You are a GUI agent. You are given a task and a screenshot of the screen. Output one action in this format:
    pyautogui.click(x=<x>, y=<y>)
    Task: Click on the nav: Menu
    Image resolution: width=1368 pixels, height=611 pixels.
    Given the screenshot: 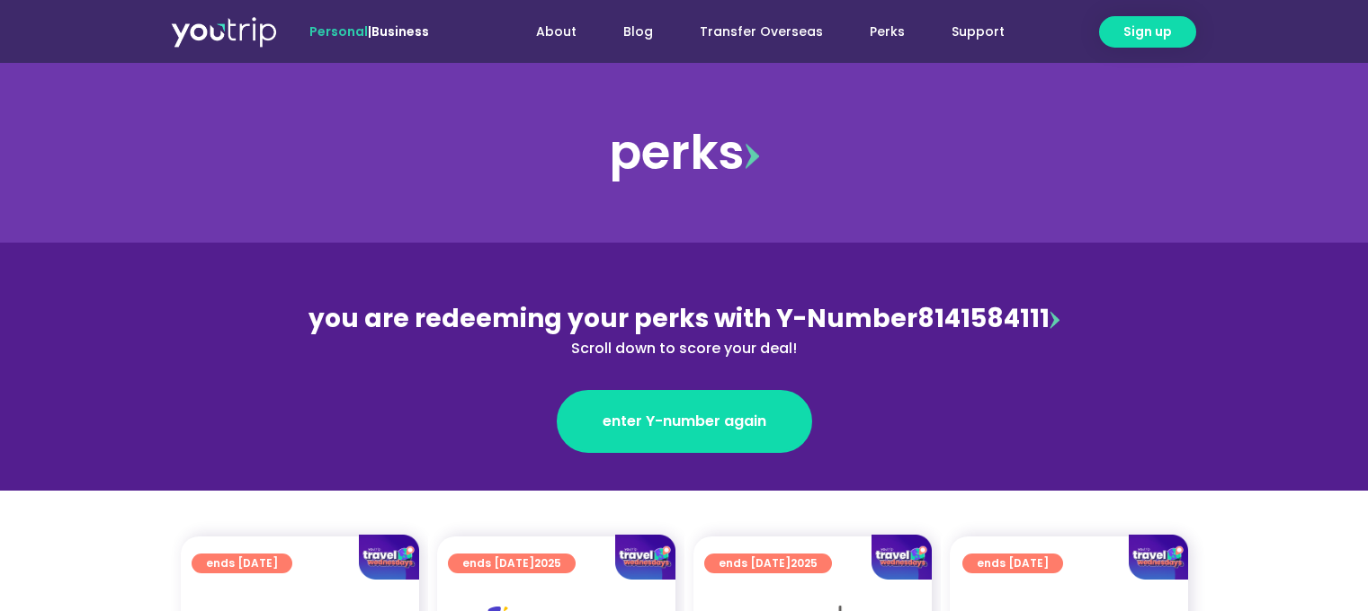 What is the action you would take?
    pyautogui.click(x=753, y=31)
    